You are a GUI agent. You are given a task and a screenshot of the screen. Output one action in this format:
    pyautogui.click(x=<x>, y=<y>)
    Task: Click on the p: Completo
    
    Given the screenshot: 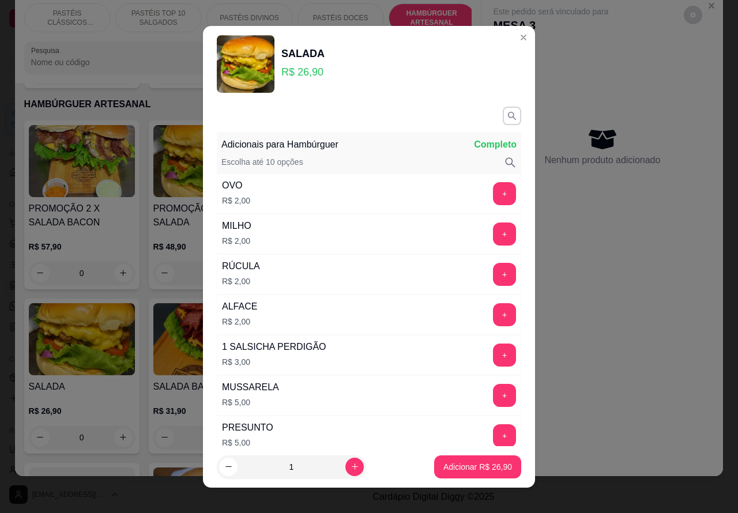 What is the action you would take?
    pyautogui.click(x=495, y=145)
    